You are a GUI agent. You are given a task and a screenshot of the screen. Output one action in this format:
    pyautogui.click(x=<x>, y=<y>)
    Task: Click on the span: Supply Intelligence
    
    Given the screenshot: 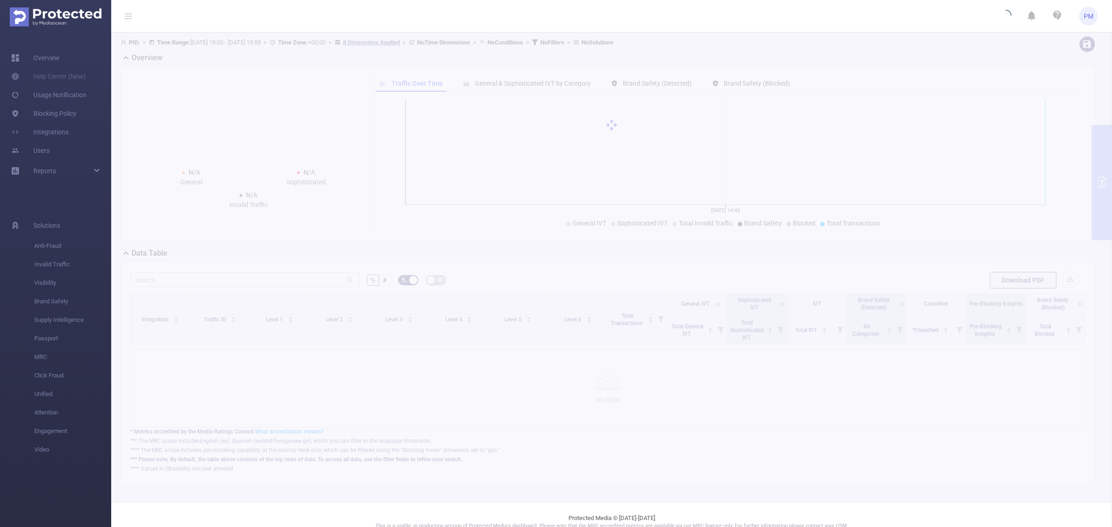 What is the action you would take?
    pyautogui.click(x=73, y=320)
    